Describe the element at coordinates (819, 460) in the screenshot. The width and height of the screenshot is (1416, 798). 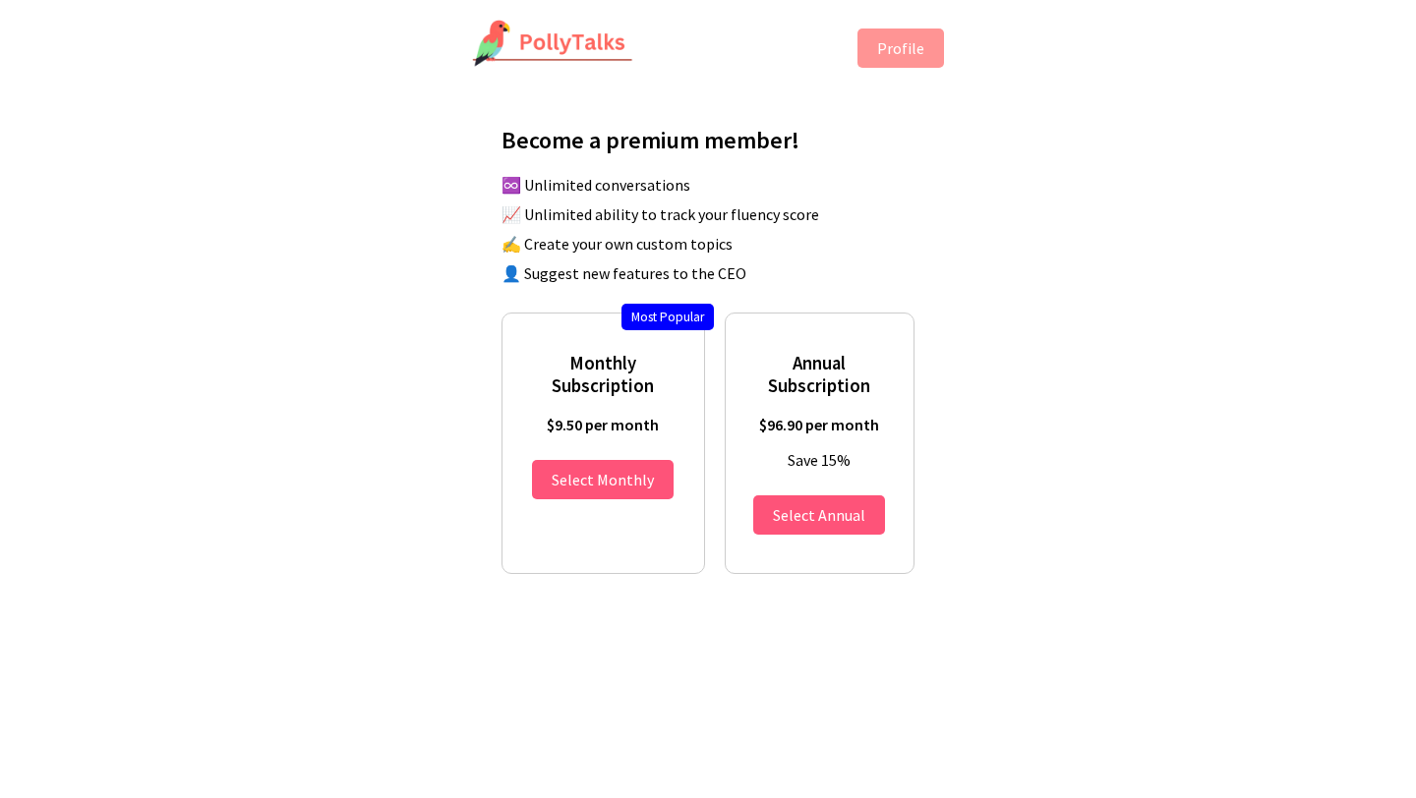
I see `p: Save 15%` at that location.